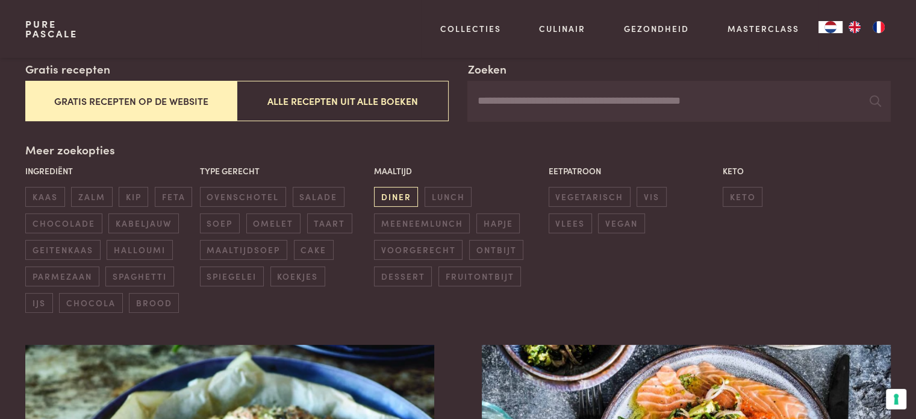 Image resolution: width=916 pixels, height=419 pixels. Describe the element at coordinates (896, 399) in the screenshot. I see `button: Uw voorkeuren voor toestemming voor trackingtechnologieën` at that location.